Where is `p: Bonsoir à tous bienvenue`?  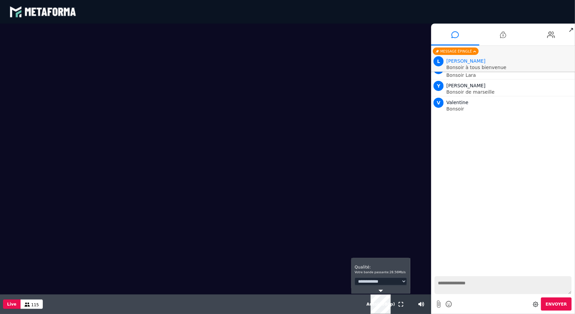
p: Bonsoir à tous bienvenue is located at coordinates (509, 67).